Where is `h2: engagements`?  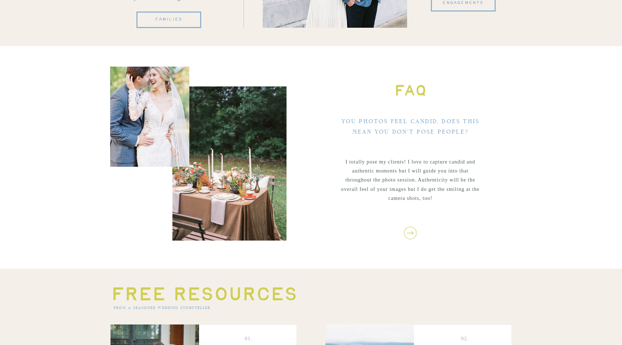 h2: engagements is located at coordinates (494, 139).